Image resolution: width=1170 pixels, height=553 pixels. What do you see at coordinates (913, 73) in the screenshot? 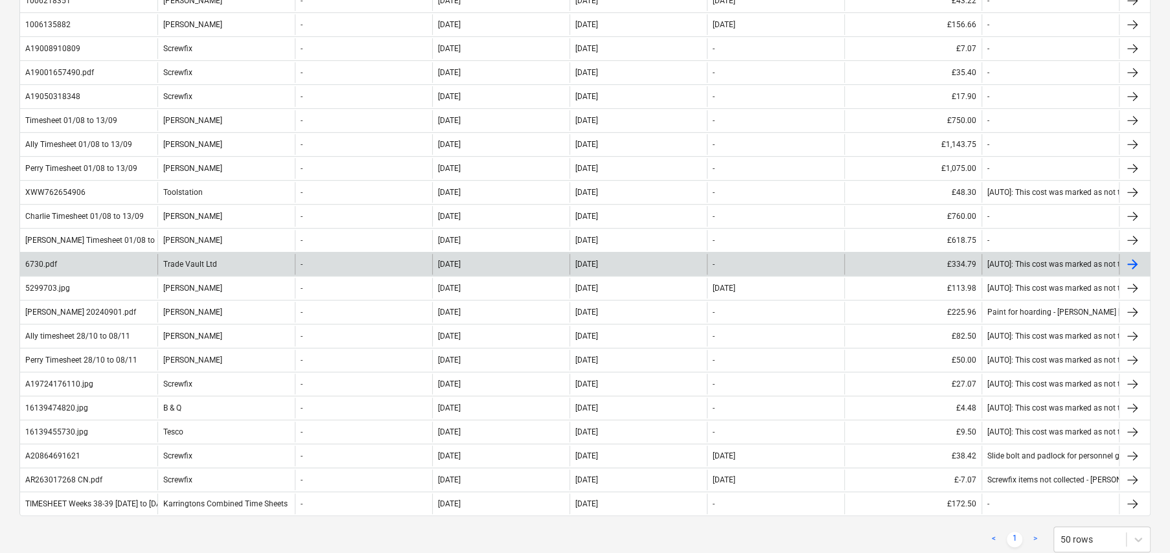
I see `div: £35.40` at bounding box center [913, 73].